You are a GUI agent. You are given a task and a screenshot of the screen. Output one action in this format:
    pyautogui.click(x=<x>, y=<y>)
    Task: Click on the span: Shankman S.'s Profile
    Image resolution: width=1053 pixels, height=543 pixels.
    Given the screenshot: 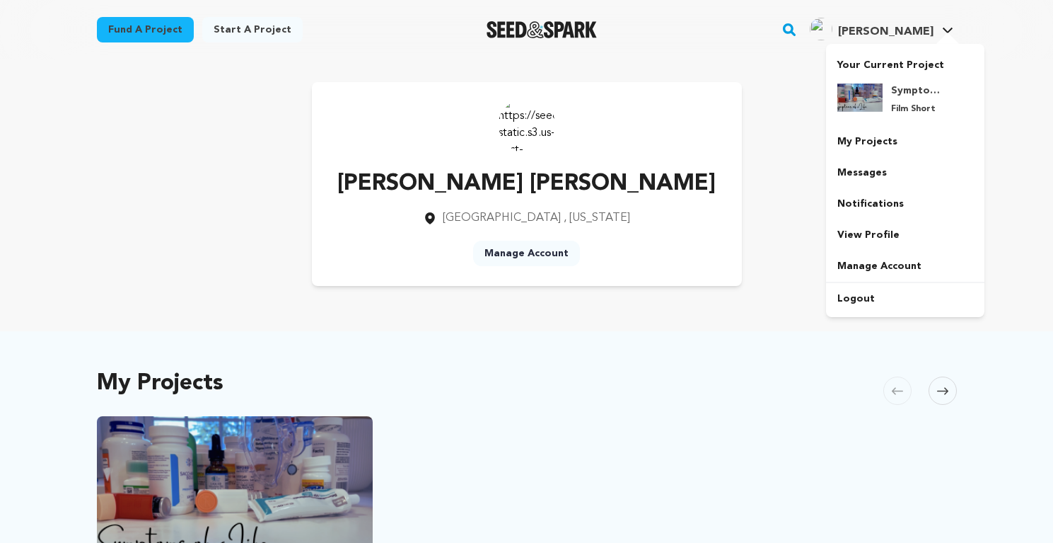 What is the action you would take?
    pyautogui.click(x=881, y=30)
    